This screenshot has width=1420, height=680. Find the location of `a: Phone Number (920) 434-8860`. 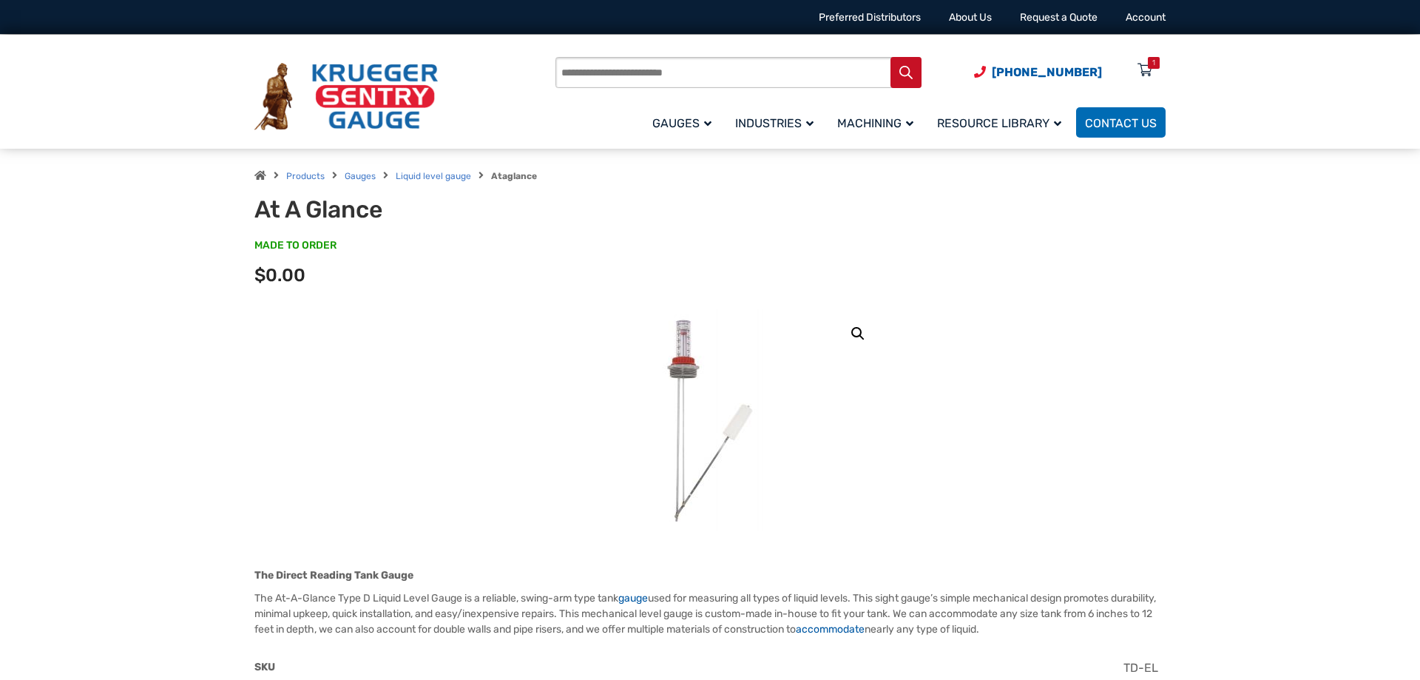

a: Phone Number (920) 434-8860 is located at coordinates (1038, 72).